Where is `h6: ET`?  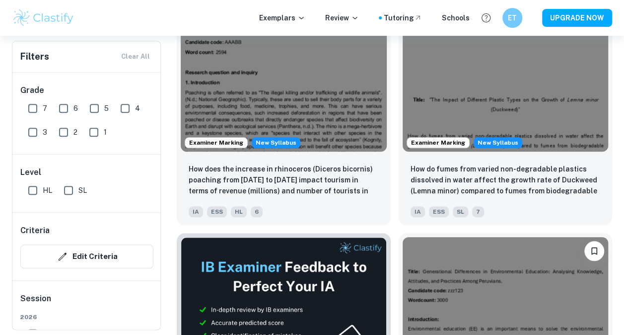 h6: ET is located at coordinates (512, 18).